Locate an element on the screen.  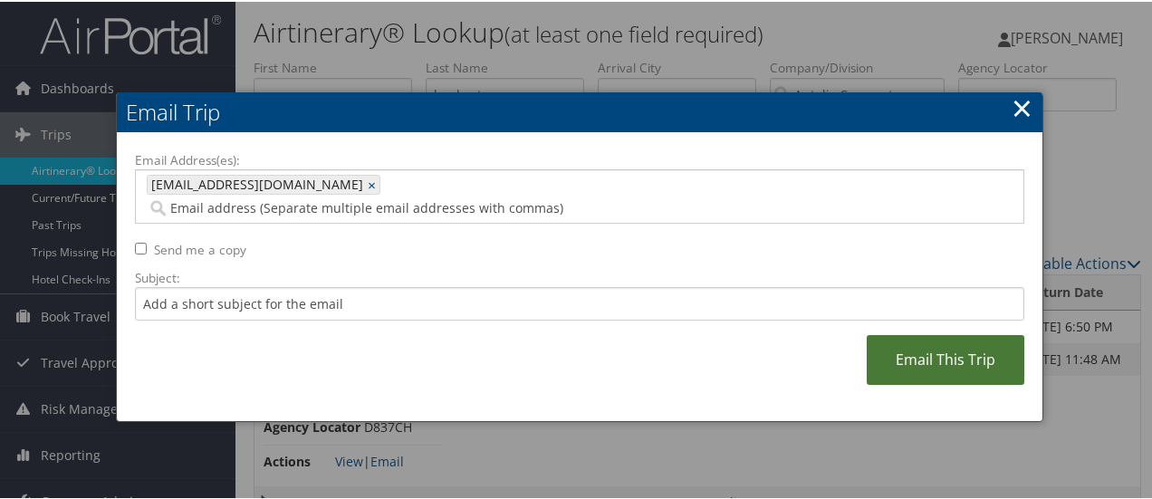
input: Email address (Separate multiple email addresses with commas) is located at coordinates (474, 206).